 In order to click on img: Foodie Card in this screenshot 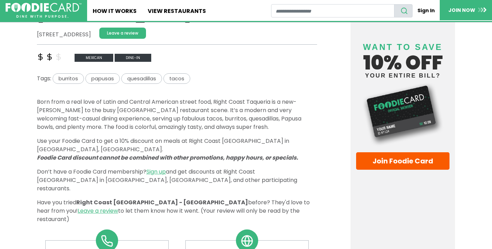, I will do `click(403, 114)`.